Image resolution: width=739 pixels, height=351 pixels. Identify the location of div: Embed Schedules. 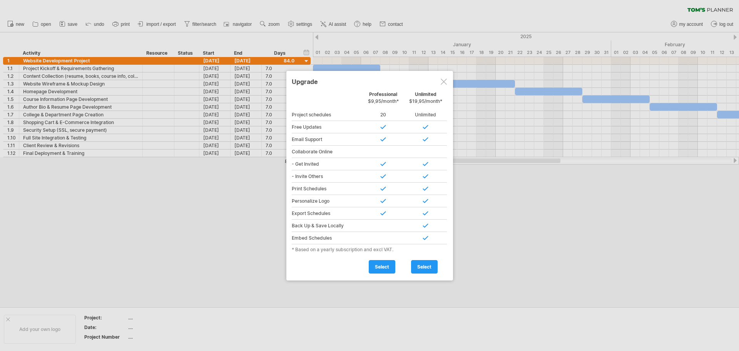
(327, 238).